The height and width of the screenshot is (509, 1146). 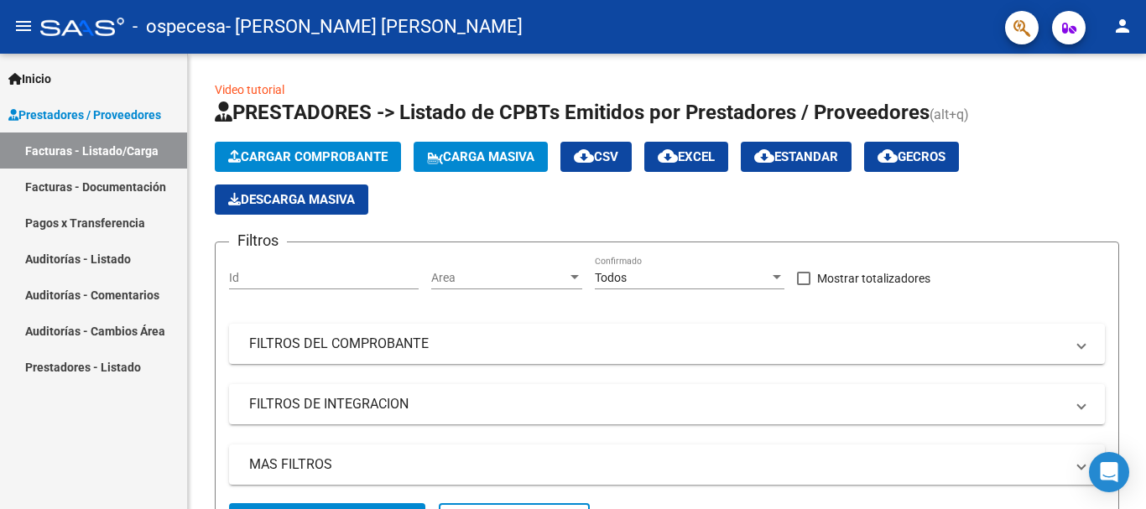 What do you see at coordinates (657, 465) in the screenshot?
I see `mat-panel-title: MAS FILTROS` at bounding box center [657, 465].